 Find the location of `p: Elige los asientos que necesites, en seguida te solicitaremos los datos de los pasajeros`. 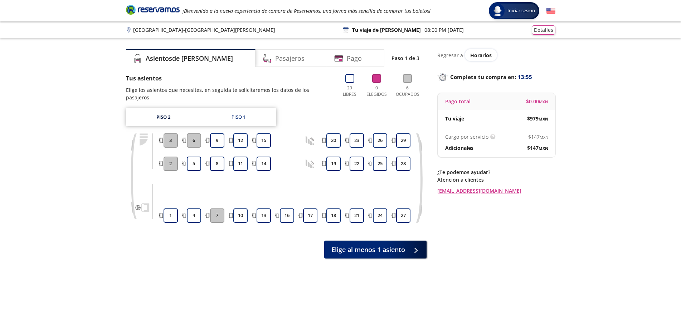

p: Elige los asientos que necesites, en seguida te solicitaremos los datos de los pasajeros is located at coordinates (229, 94).